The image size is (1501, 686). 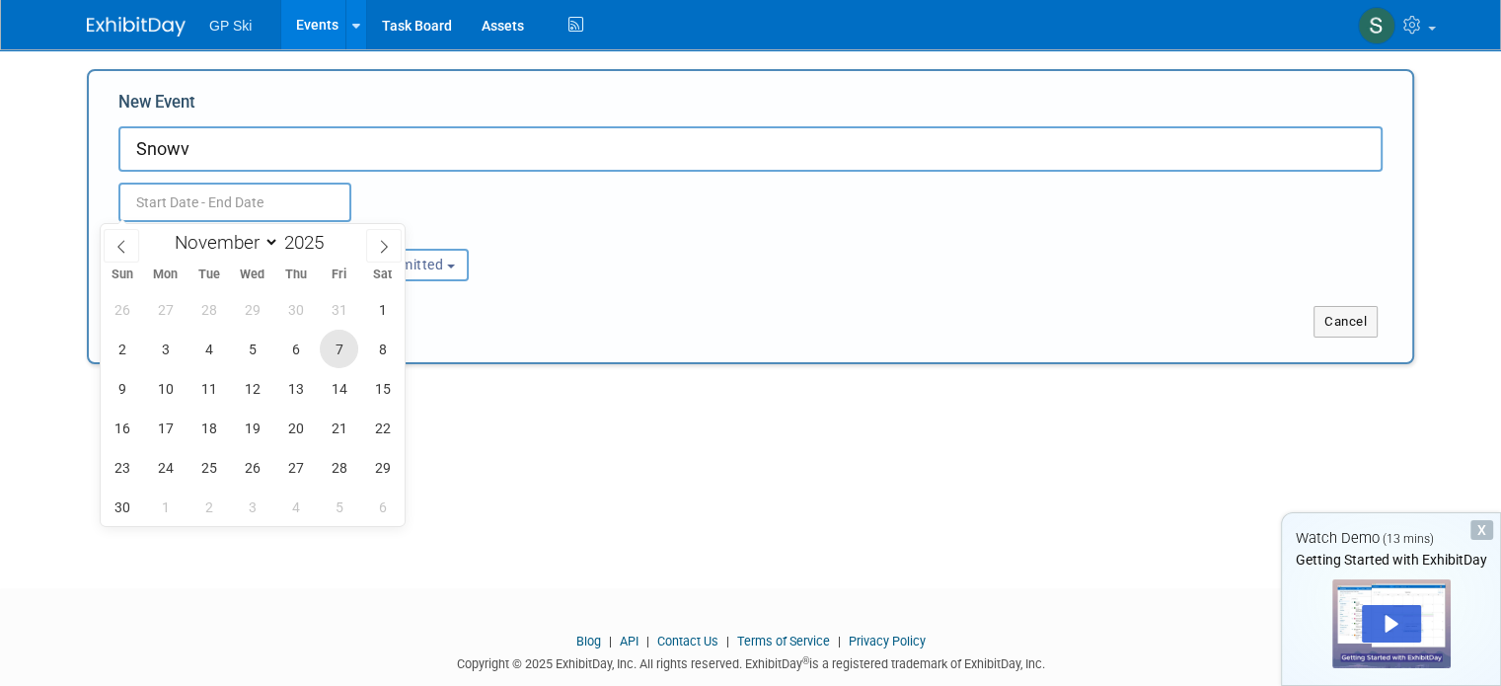 I want to click on span: November 23, 2025, so click(x=121, y=467).